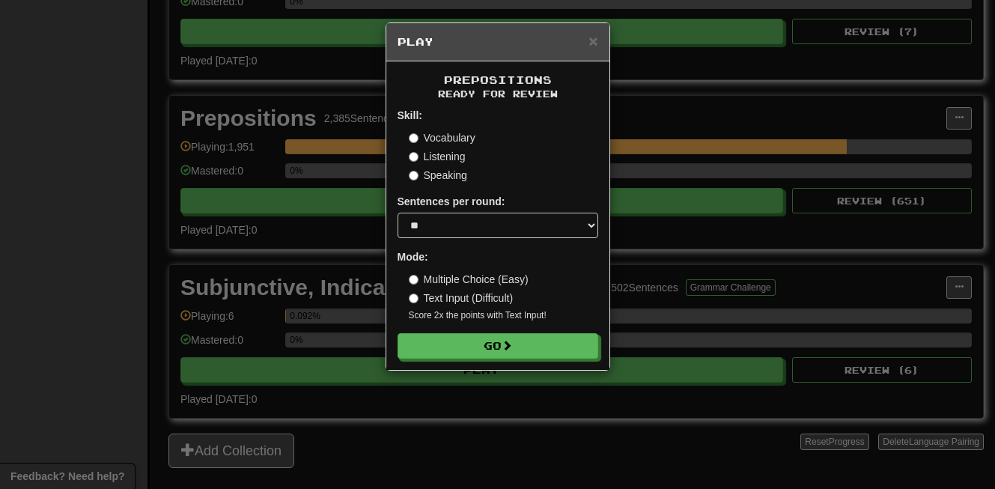  I want to click on input: Speaking, so click(413, 175).